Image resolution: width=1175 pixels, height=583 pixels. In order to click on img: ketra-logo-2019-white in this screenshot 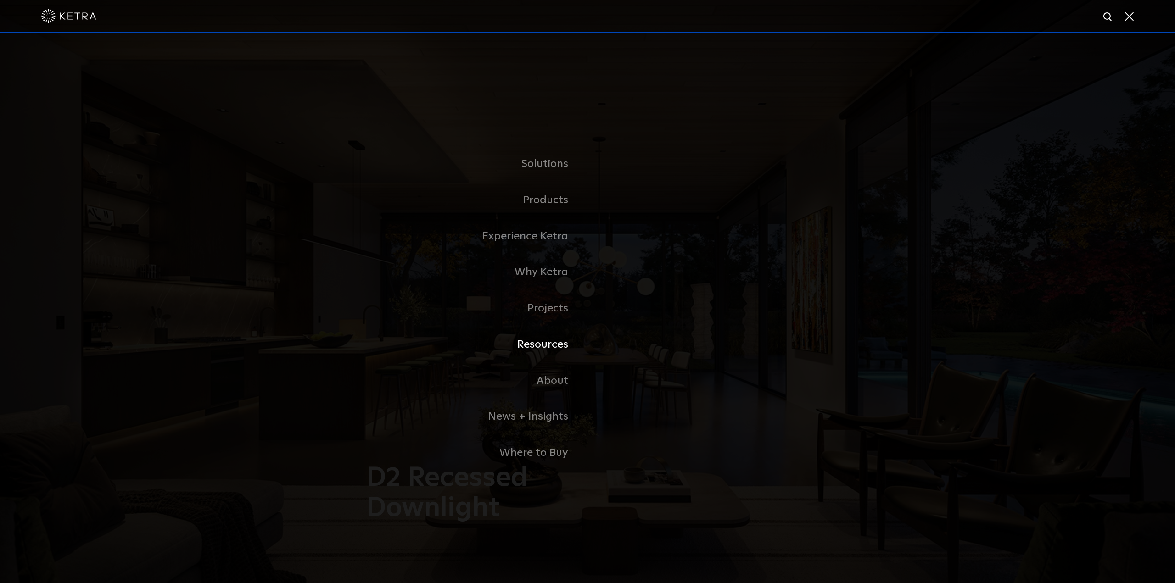, I will do `click(69, 16)`.